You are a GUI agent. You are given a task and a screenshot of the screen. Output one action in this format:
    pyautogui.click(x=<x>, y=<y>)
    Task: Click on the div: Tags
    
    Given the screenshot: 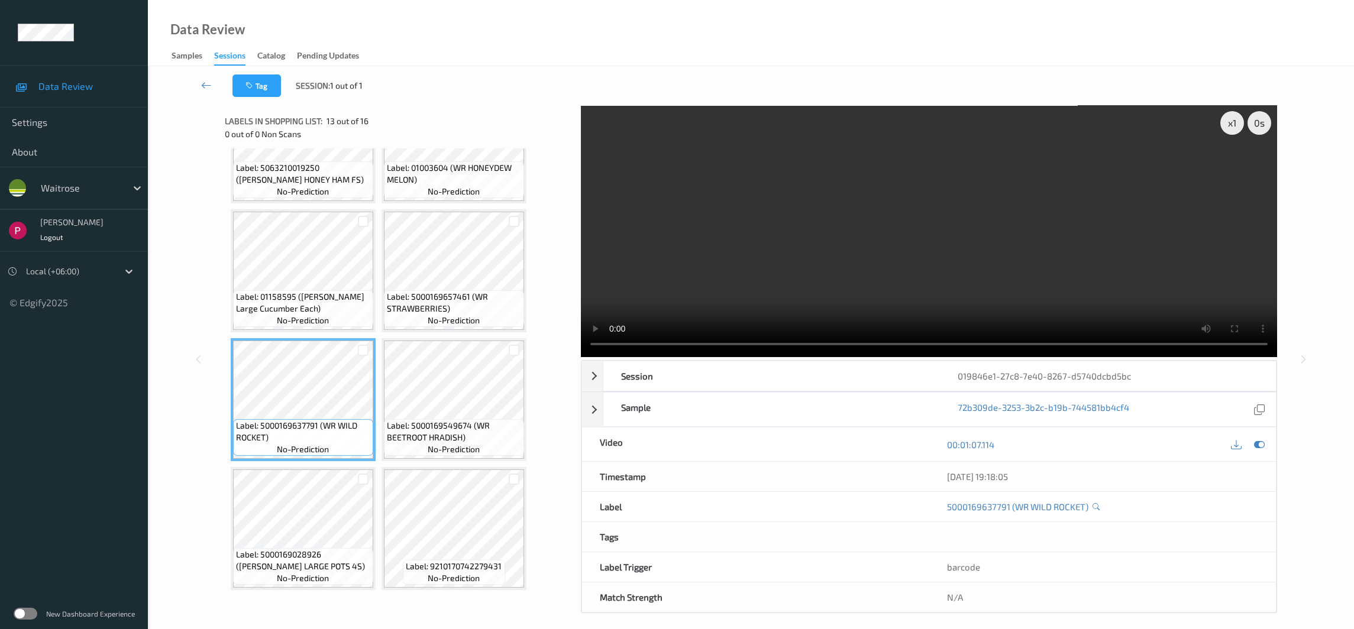 What is the action you would take?
    pyautogui.click(x=755, y=537)
    